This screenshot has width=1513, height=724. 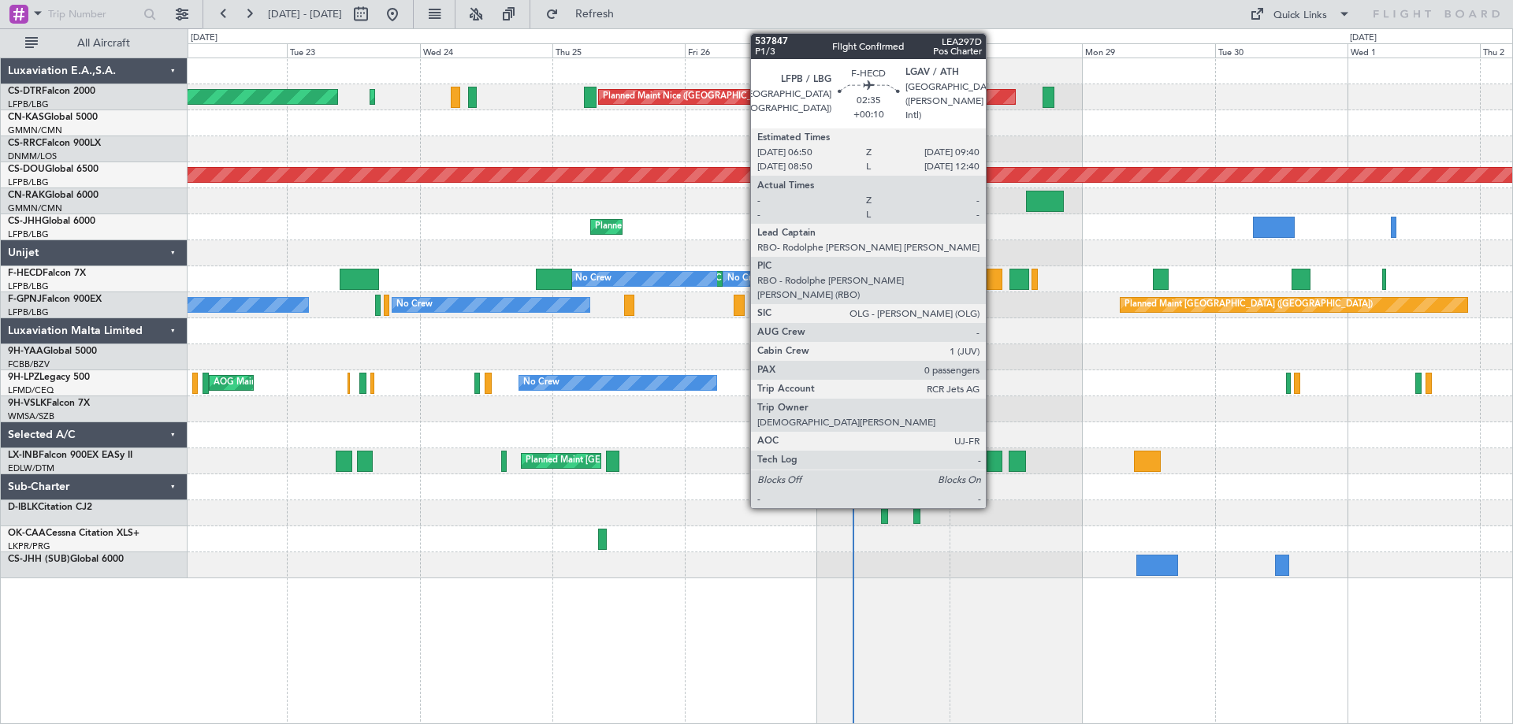 What do you see at coordinates (619, 50) in the screenshot?
I see `div: Thu 25` at bounding box center [619, 50].